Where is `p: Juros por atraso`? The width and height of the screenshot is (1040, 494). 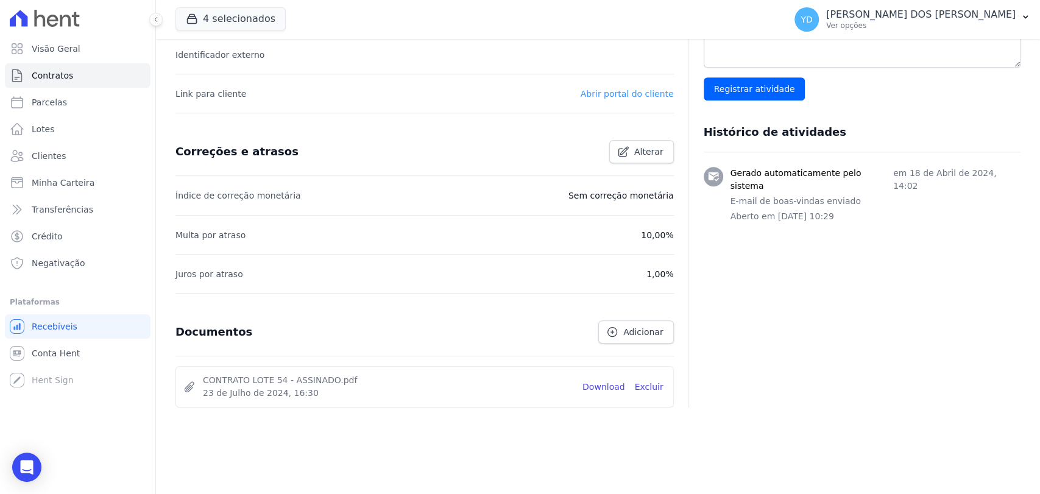 p: Juros por atraso is located at coordinates (209, 274).